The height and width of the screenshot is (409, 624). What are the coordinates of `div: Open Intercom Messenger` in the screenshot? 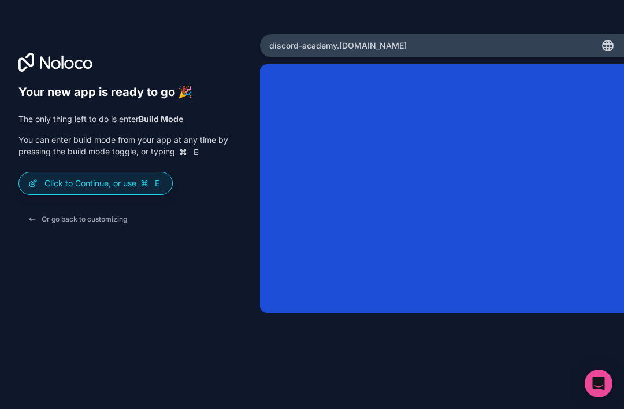 It's located at (599, 383).